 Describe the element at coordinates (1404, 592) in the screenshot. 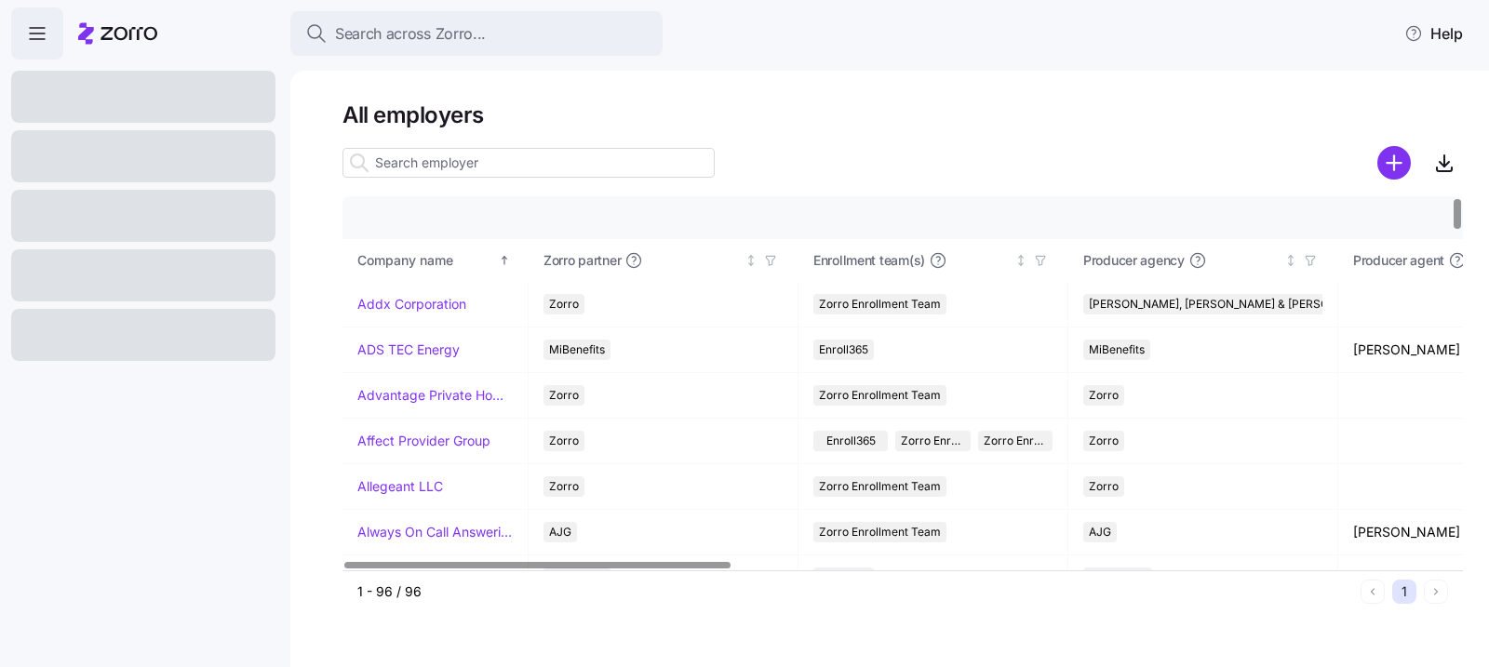

I see `button: 1` at that location.